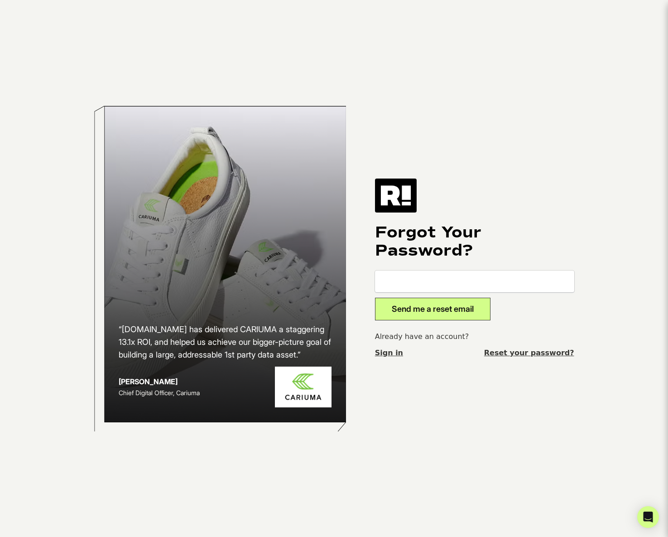 This screenshot has height=537, width=668. Describe the element at coordinates (475, 337) in the screenshot. I see `p: Already have an account?` at that location.